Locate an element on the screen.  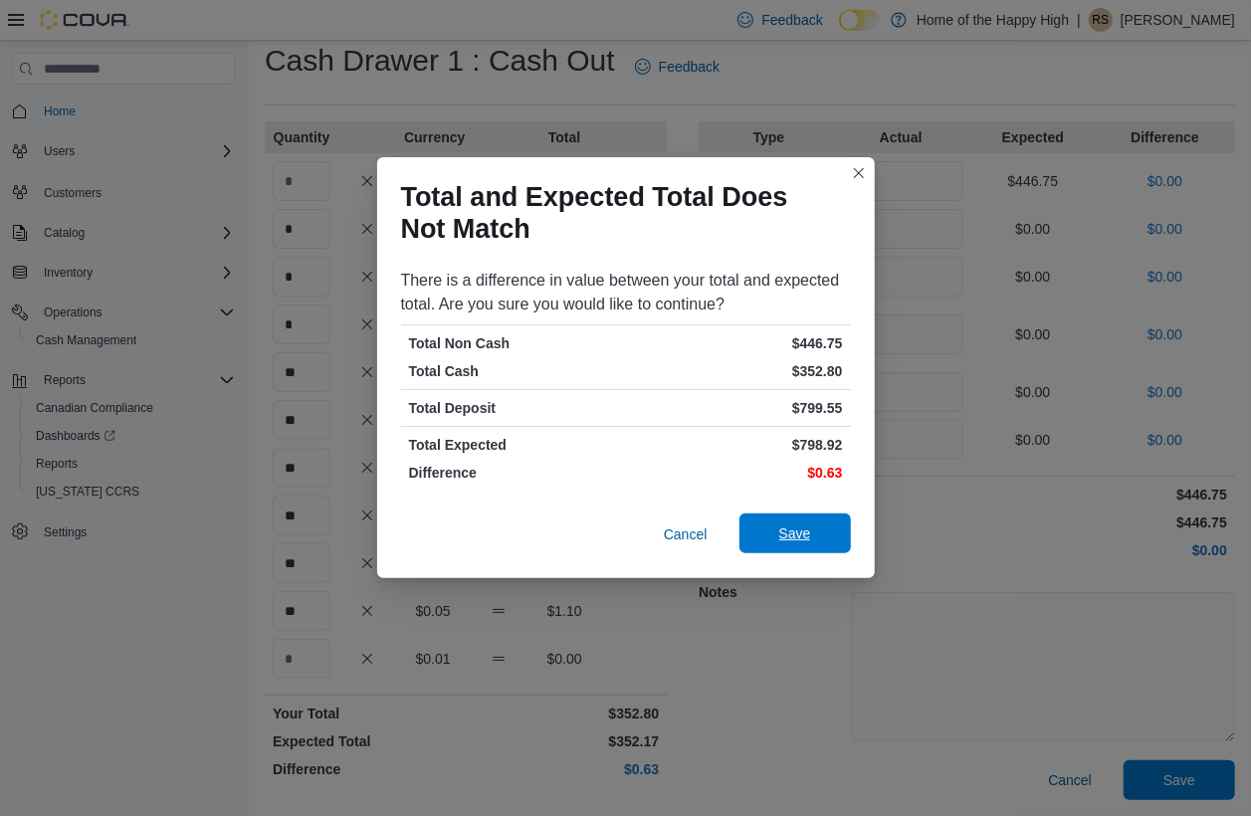
span: Cancel is located at coordinates (686, 535).